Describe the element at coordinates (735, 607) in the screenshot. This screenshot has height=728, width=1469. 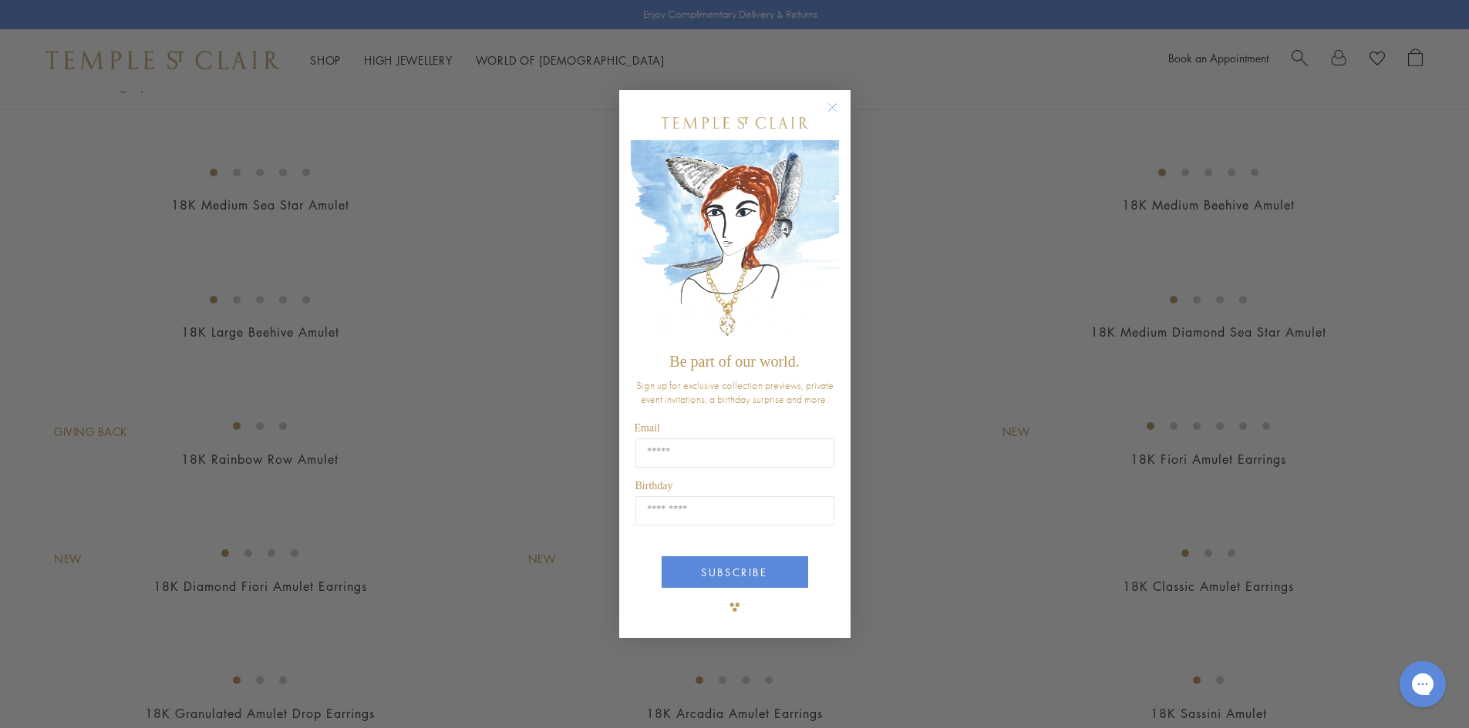
I see `img: TSC` at that location.